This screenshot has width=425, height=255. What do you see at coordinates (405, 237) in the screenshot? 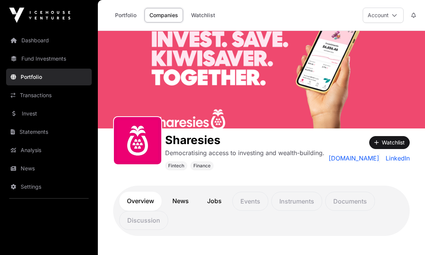
I see `div: Chat Widget` at bounding box center [405, 237].